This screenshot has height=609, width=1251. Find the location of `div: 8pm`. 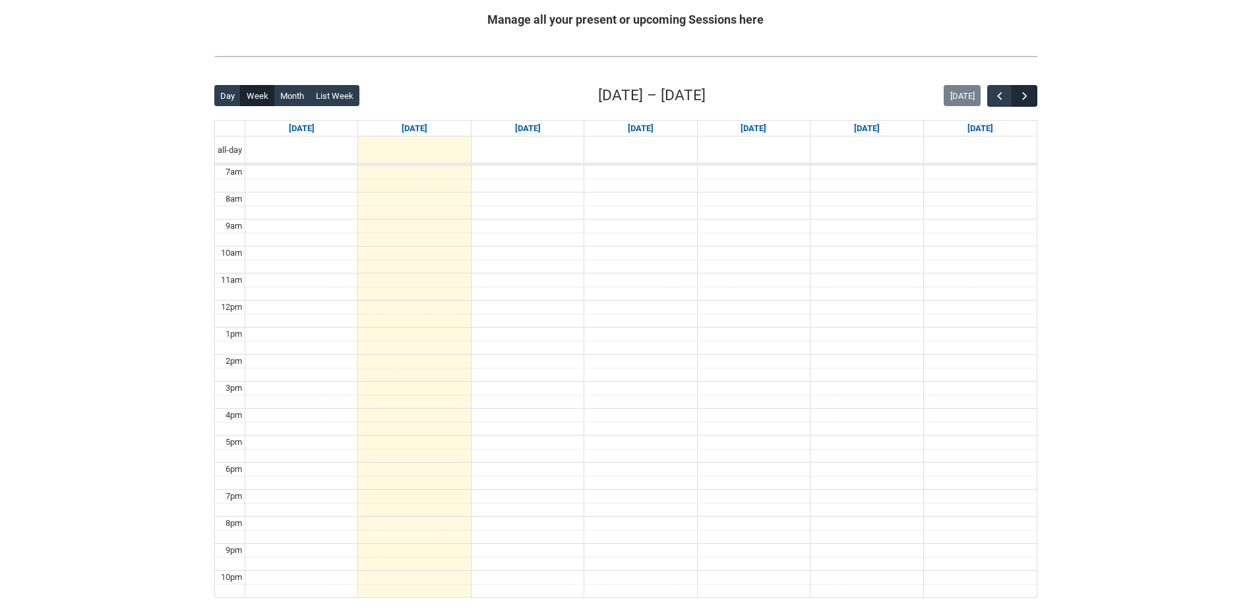

div: 8pm is located at coordinates (233, 524).